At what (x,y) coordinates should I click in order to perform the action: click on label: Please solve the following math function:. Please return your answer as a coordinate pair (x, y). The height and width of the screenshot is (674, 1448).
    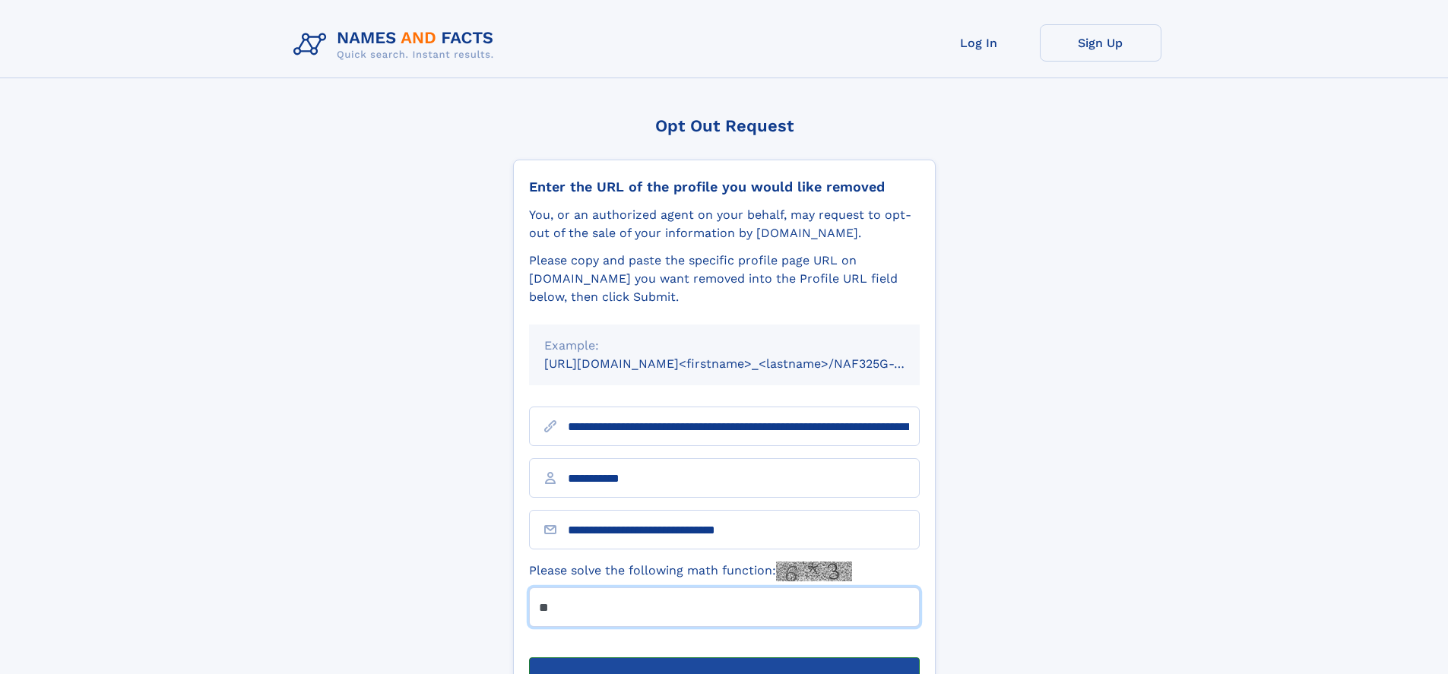
    Looking at the image, I should click on (690, 572).